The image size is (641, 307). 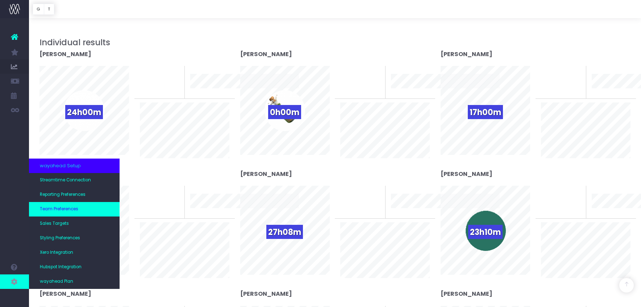 What do you see at coordinates (74, 238) in the screenshot?
I see `a: Styling Preferences` at bounding box center [74, 238].